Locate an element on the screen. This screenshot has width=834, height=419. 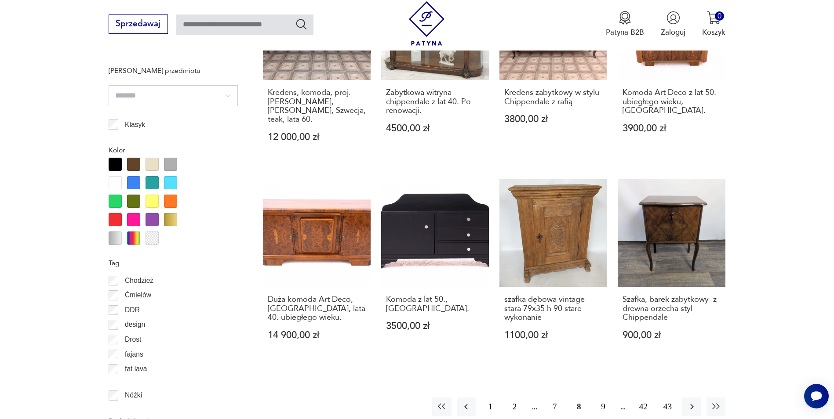
a: szafka dębowa vintage stara 79x35 h 90 stare wykonanieszafka dębowa vintage stara 79x35 h 90 star... is located at coordinates (553, 270).